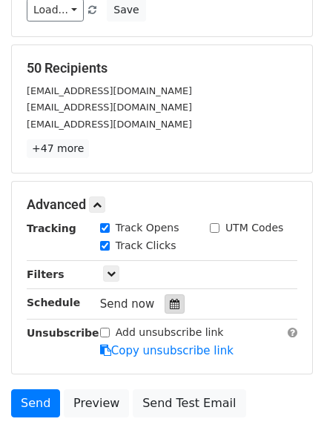 The width and height of the screenshot is (324, 433). What do you see at coordinates (127, 304) in the screenshot?
I see `span: Send now` at bounding box center [127, 304].